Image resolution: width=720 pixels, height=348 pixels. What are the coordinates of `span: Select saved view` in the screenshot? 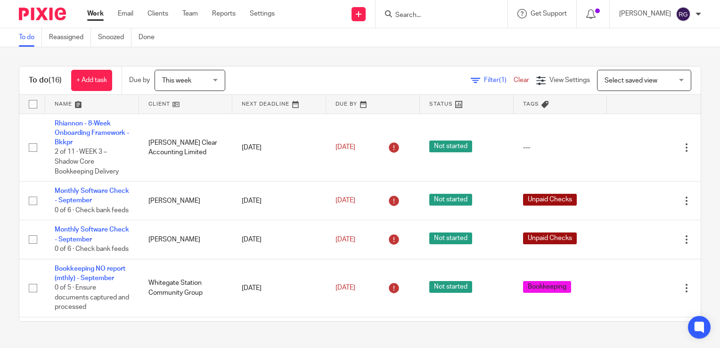 It's located at (631, 81).